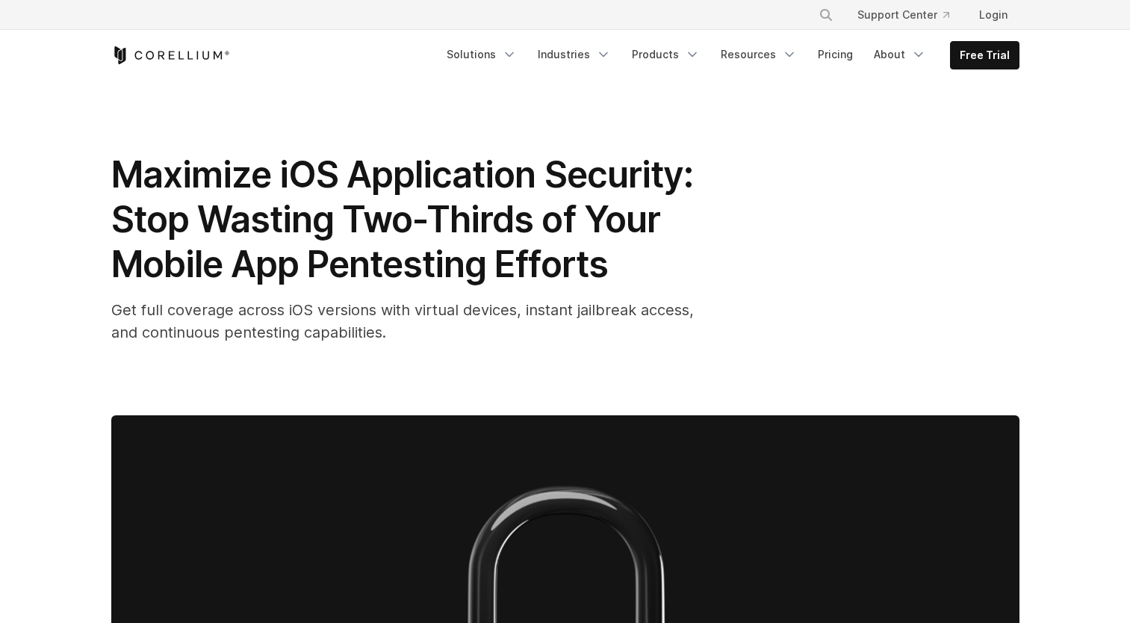 This screenshot has width=1130, height=623. I want to click on a: Support Center, so click(903, 15).